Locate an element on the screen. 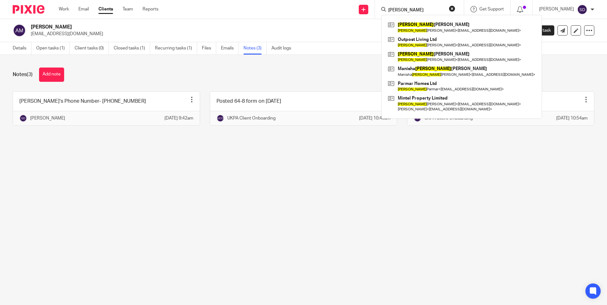 This screenshot has height=305, width=607. span: (3) is located at coordinates (30, 75).